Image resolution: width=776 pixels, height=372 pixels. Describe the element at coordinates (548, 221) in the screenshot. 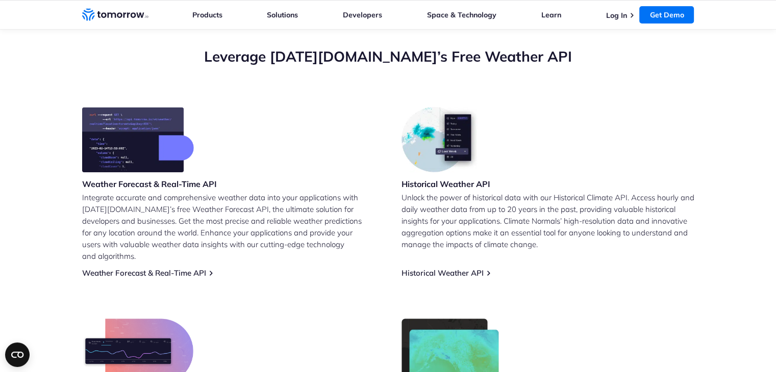

I see `p: Unlock the power of historical data with our Historical Climate API. Access hourly and daily weat...` at that location.